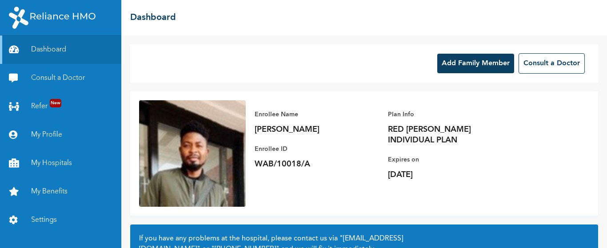 The height and width of the screenshot is (248, 607). What do you see at coordinates (551, 64) in the screenshot?
I see `button: Consult a Doctor` at bounding box center [551, 64].